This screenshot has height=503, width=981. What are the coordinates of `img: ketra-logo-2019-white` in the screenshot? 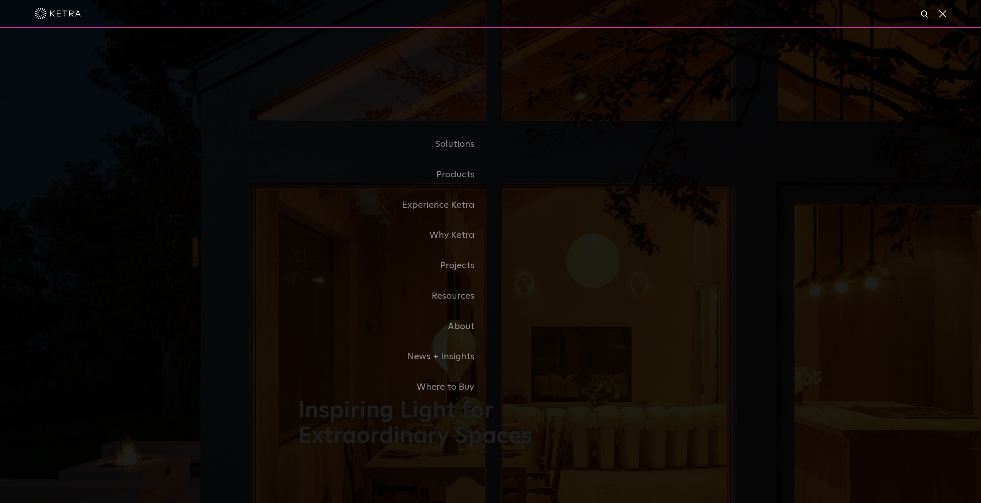 It's located at (58, 13).